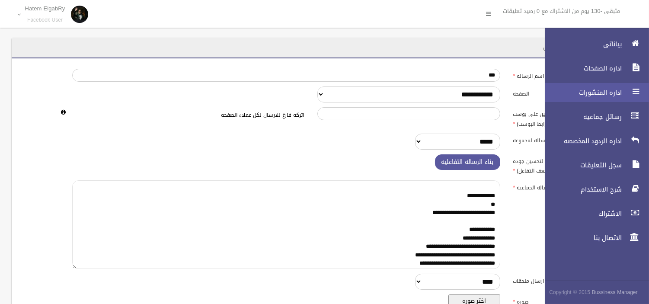 Image resolution: width=649 pixels, height=304 pixels. What do you see at coordinates (45, 20) in the screenshot?
I see `small: Facebook User` at bounding box center [45, 20].